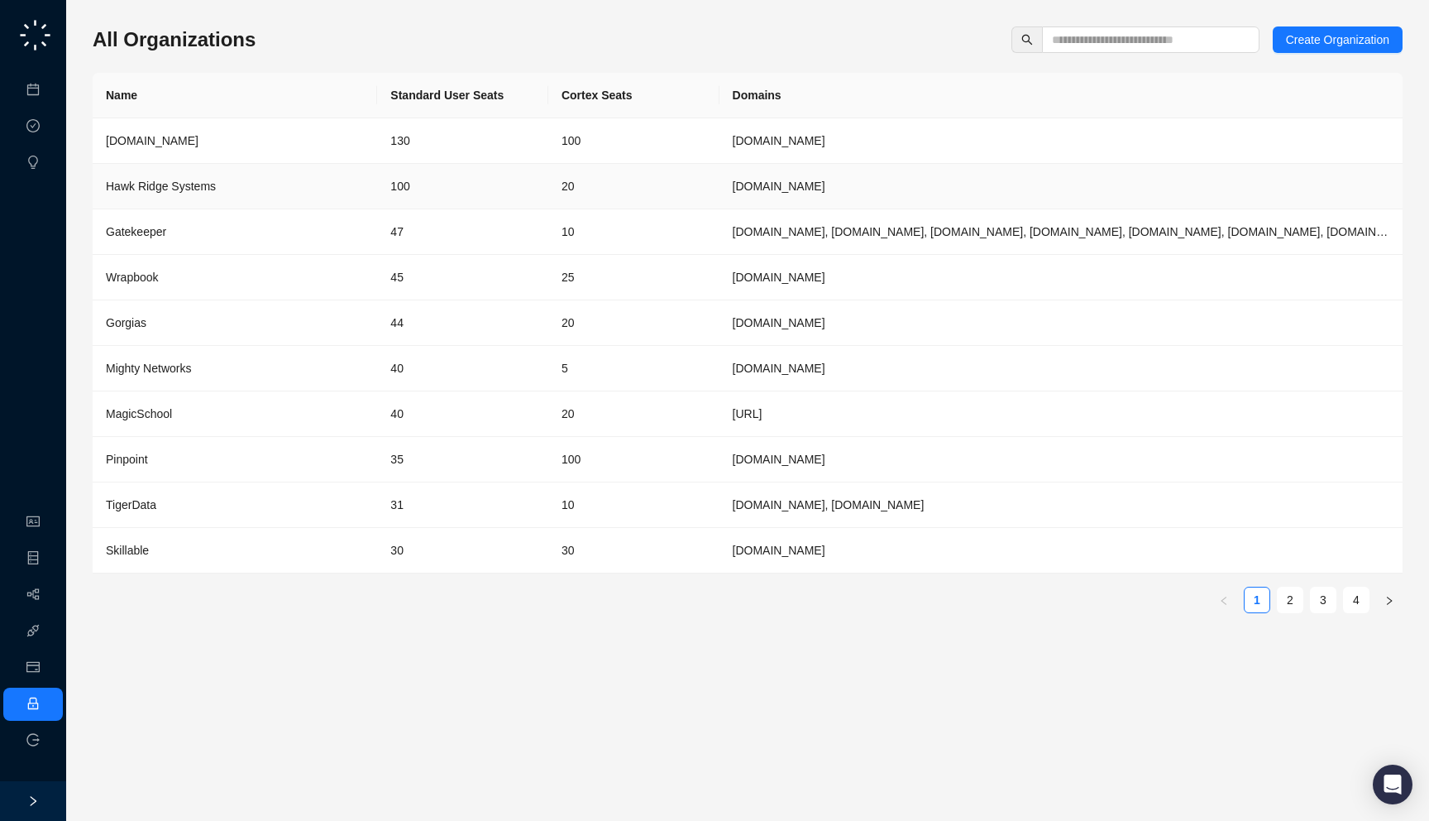 The height and width of the screenshot is (821, 1429). Describe the element at coordinates (462, 505) in the screenshot. I see `td: 31` at that location.